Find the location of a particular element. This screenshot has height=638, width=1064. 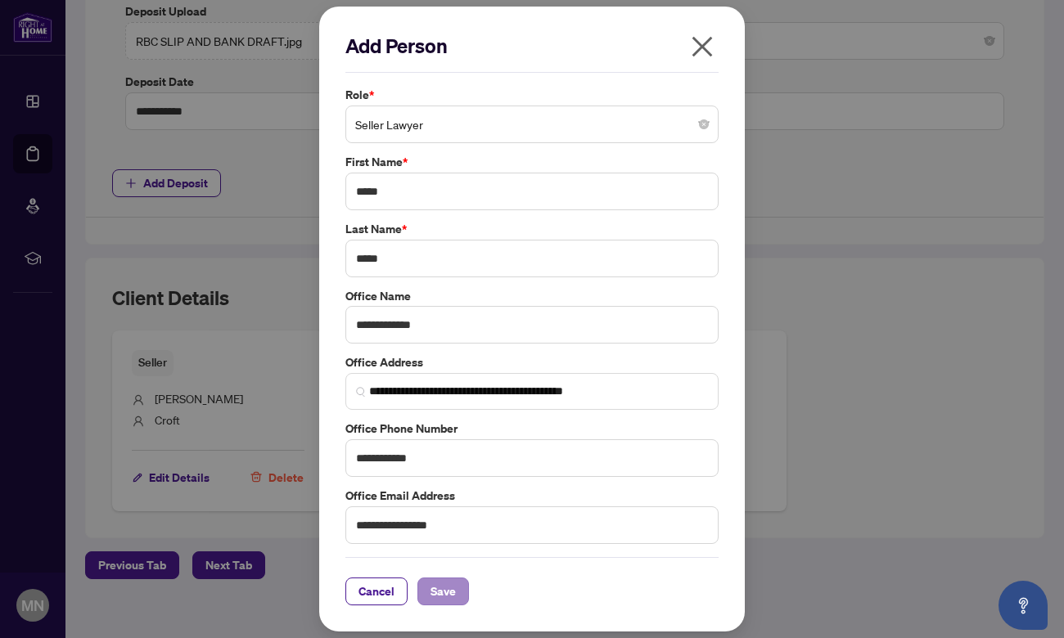

button: Open asap is located at coordinates (1023, 605).